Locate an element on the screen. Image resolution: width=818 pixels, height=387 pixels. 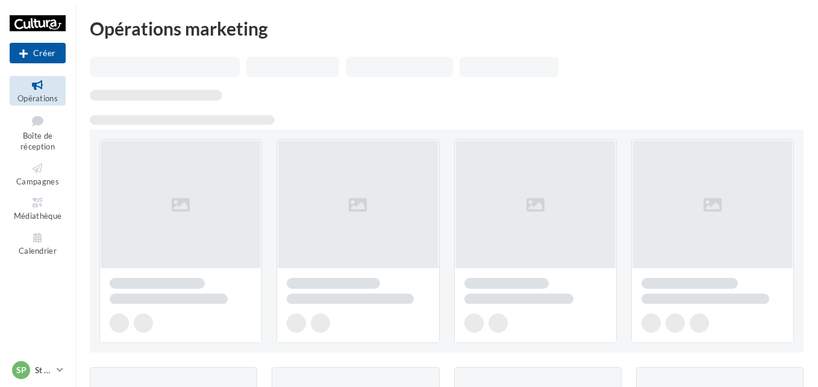
p: St Parres is located at coordinates (43, 370).